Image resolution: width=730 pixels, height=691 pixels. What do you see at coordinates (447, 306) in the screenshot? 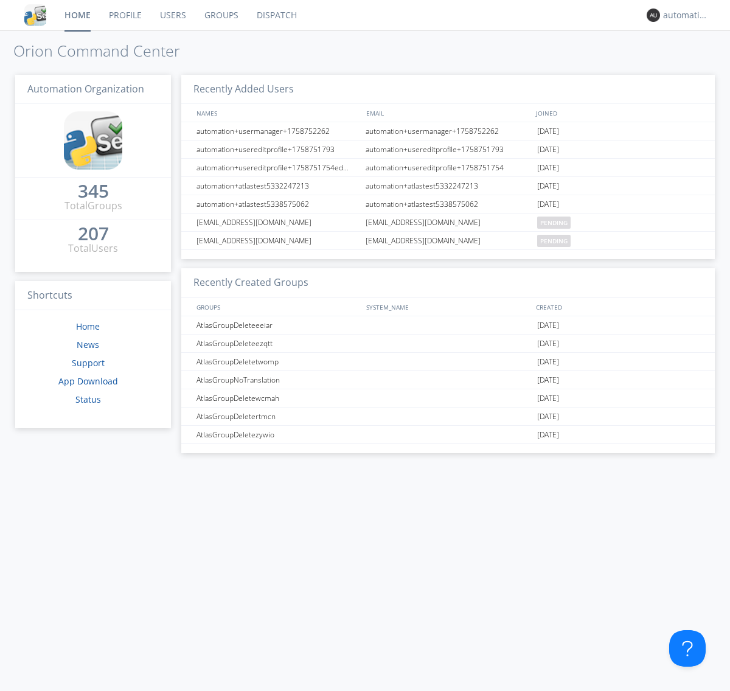
I see `div: SYSTEM_NAME` at bounding box center [447, 306].